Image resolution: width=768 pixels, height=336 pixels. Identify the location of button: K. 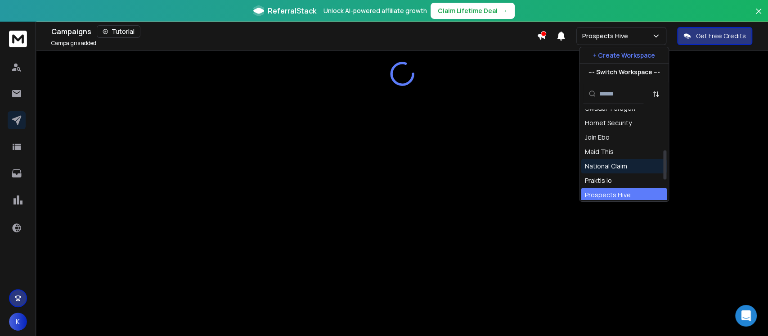
(18, 321).